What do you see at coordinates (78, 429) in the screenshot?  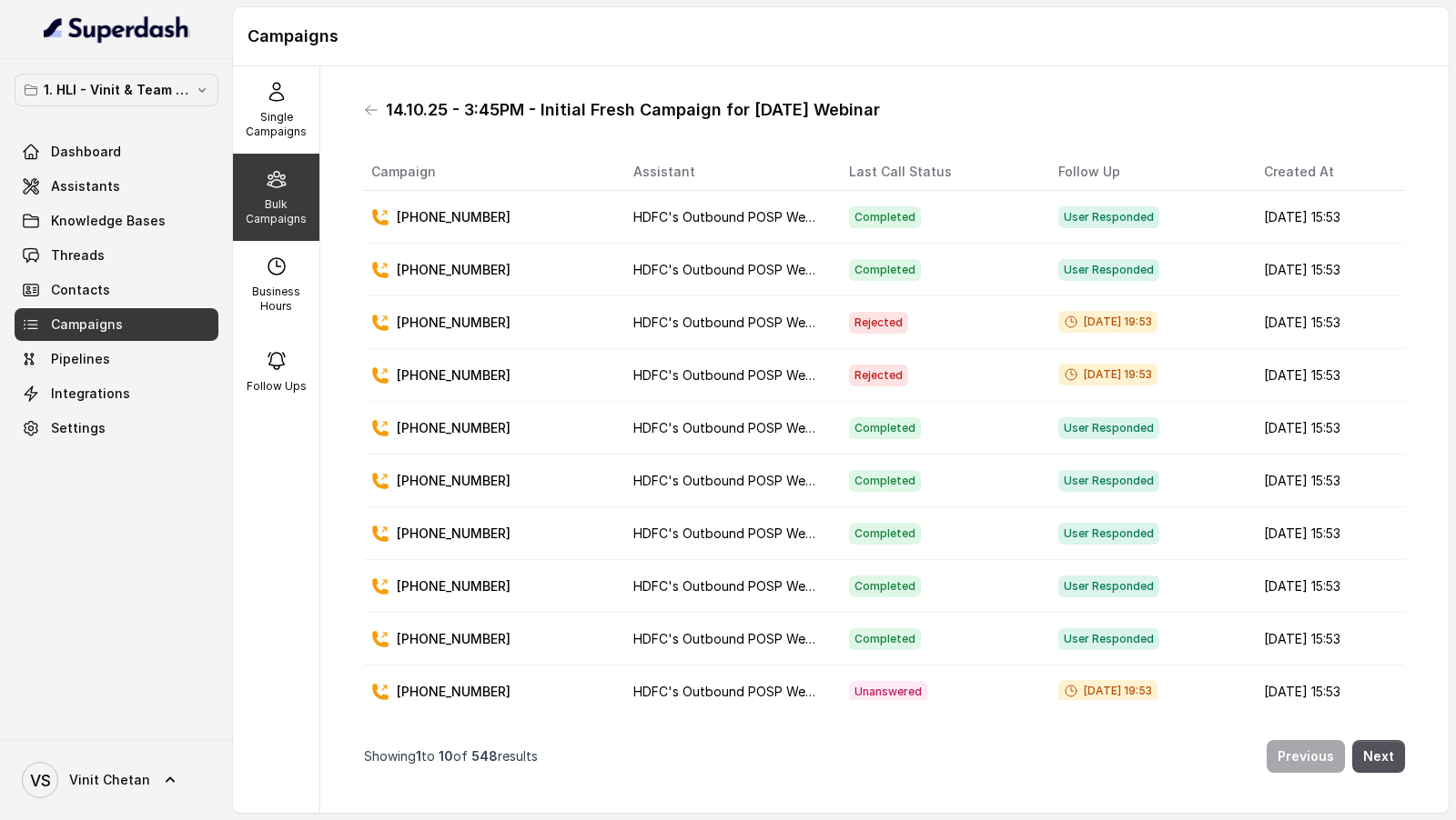 I see `span: Settings` at bounding box center [78, 429].